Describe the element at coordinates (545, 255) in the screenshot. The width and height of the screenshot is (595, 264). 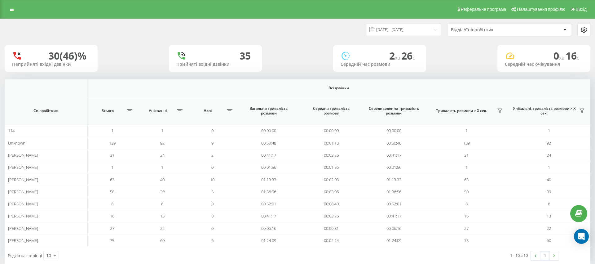
I see `a: 1` at that location.